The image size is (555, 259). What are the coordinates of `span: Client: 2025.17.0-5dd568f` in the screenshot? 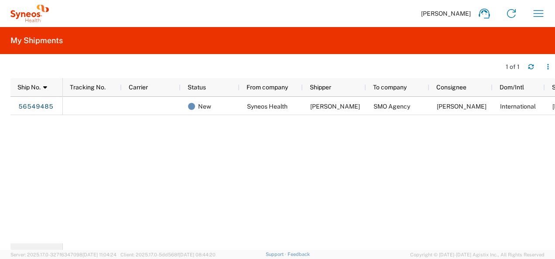 It's located at (168, 255).